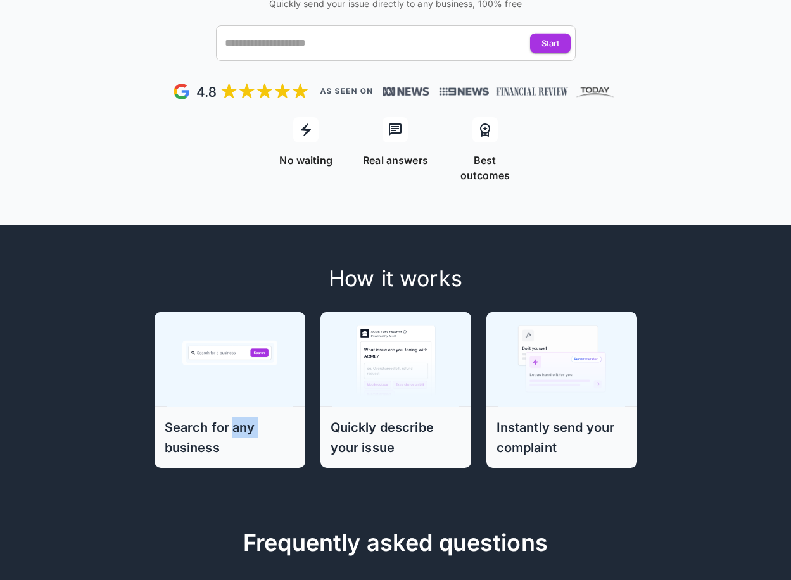 The image size is (791, 580). What do you see at coordinates (562, 359) in the screenshot?
I see `img: Step 3` at bounding box center [562, 359].